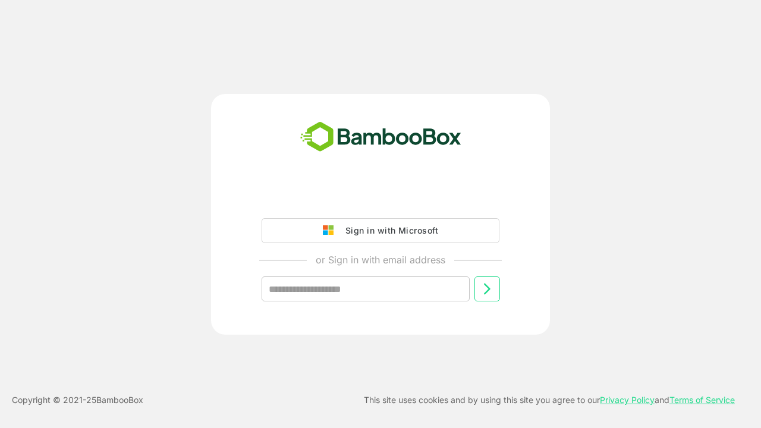 The image size is (761, 428). Describe the element at coordinates (549, 400) in the screenshot. I see `p: This site uses cookies and by using this site you agree to our and` at that location.